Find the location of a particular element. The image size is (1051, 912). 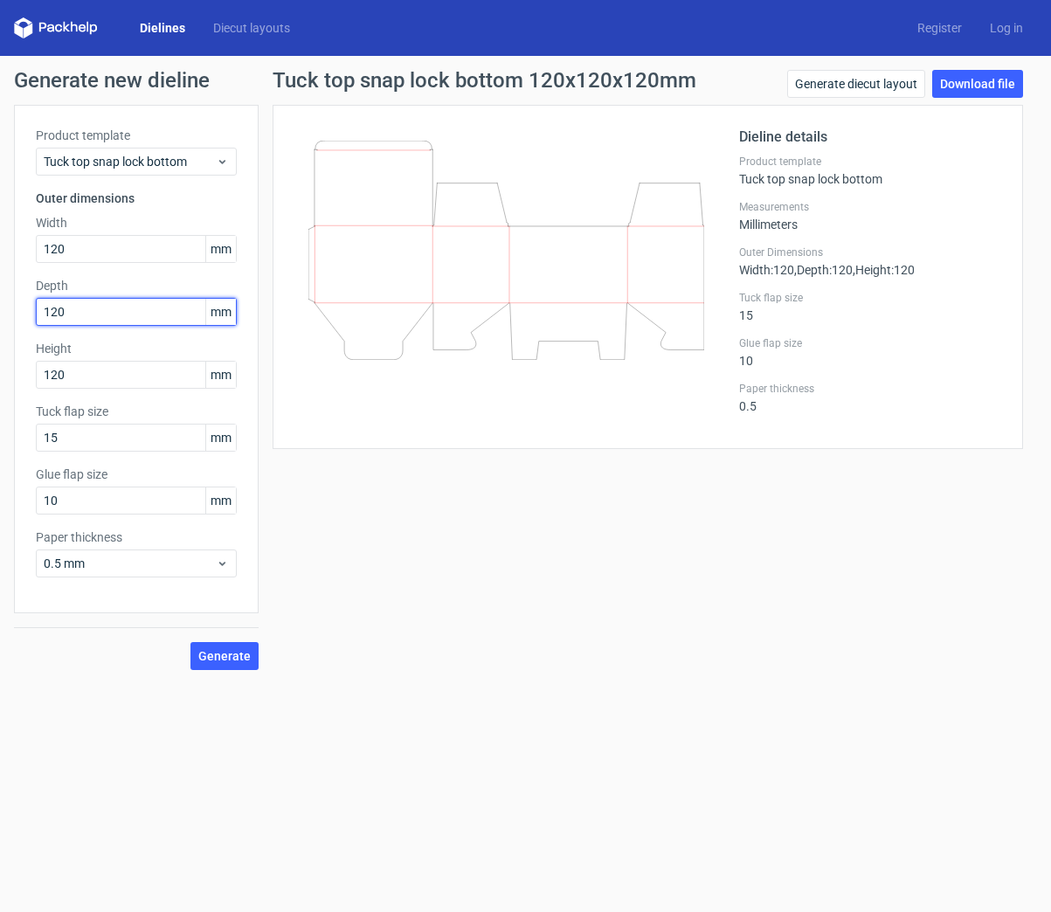

div: Tuck top snap lock bottom is located at coordinates (870, 170).